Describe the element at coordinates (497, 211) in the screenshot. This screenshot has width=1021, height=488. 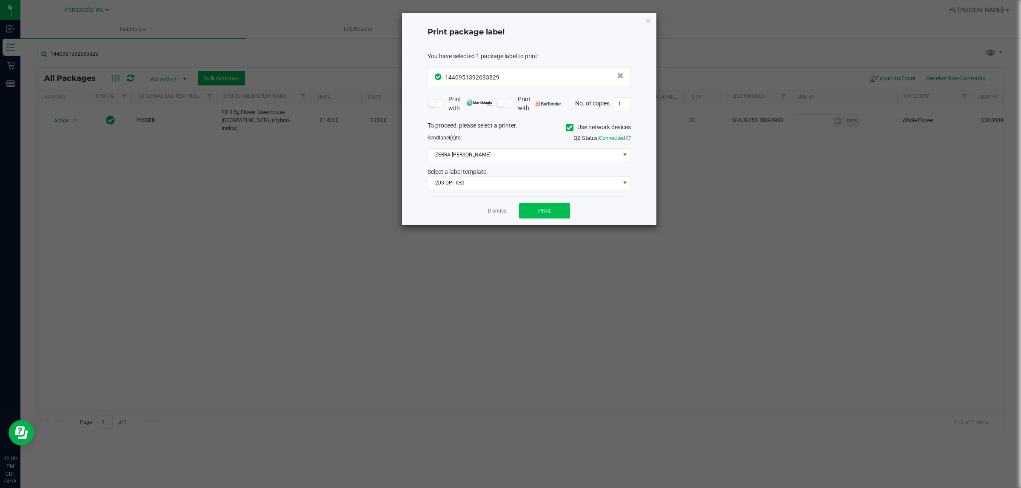
I see `a: Dismiss` at that location.